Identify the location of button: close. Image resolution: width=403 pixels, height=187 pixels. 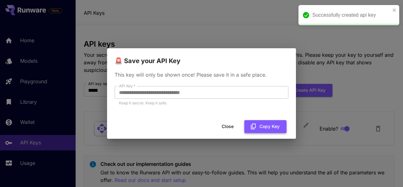
(395, 10).